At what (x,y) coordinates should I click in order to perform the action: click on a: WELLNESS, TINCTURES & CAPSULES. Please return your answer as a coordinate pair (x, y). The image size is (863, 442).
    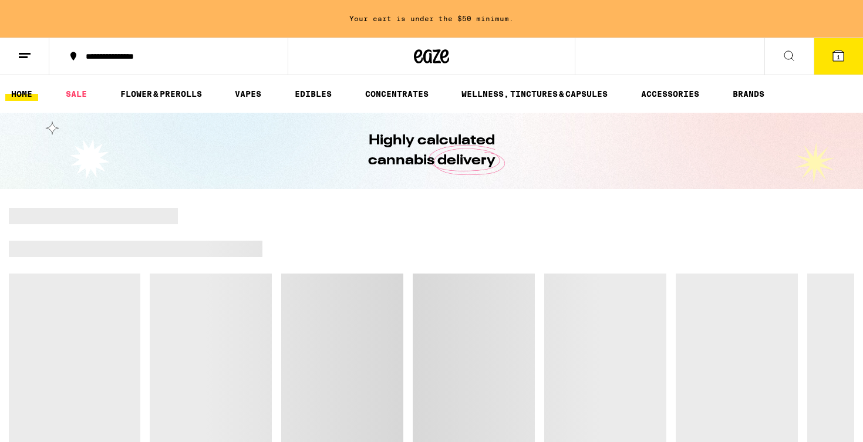
    Looking at the image, I should click on (534, 94).